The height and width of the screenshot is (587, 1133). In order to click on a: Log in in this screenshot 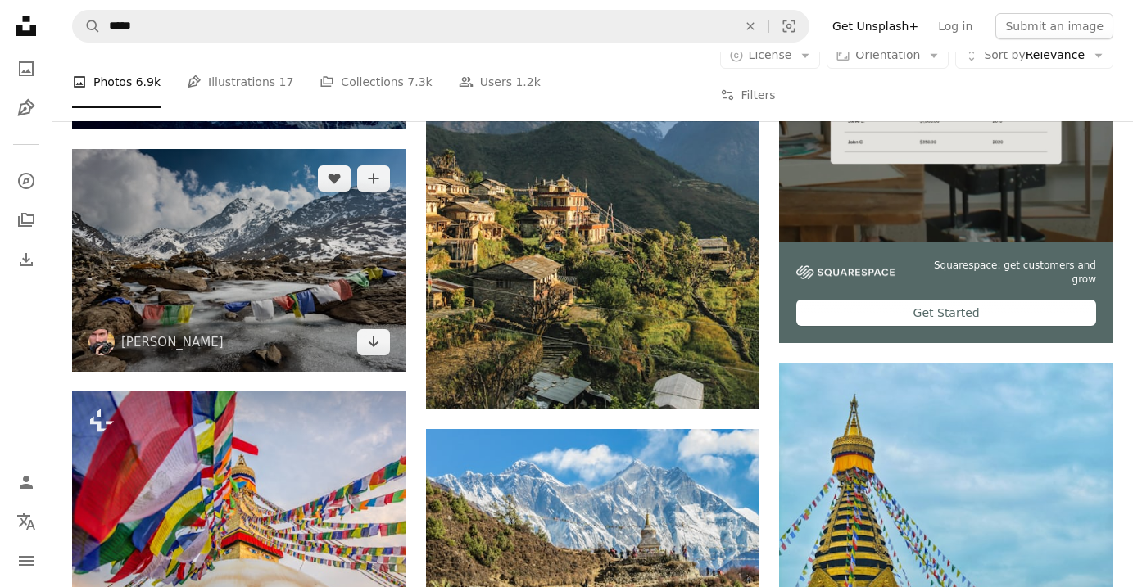, I will do `click(955, 26)`.